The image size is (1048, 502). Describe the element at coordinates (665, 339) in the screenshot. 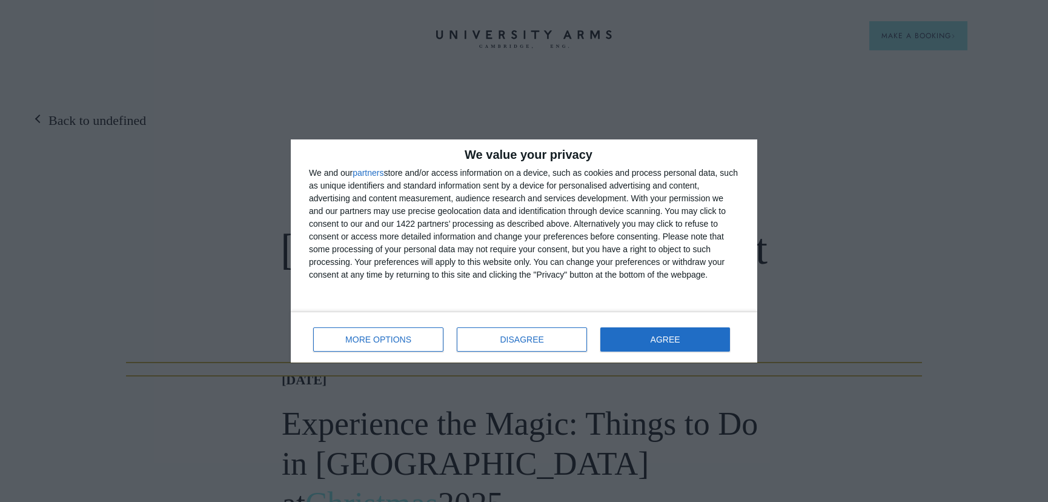

I see `span: AGREE` at that location.